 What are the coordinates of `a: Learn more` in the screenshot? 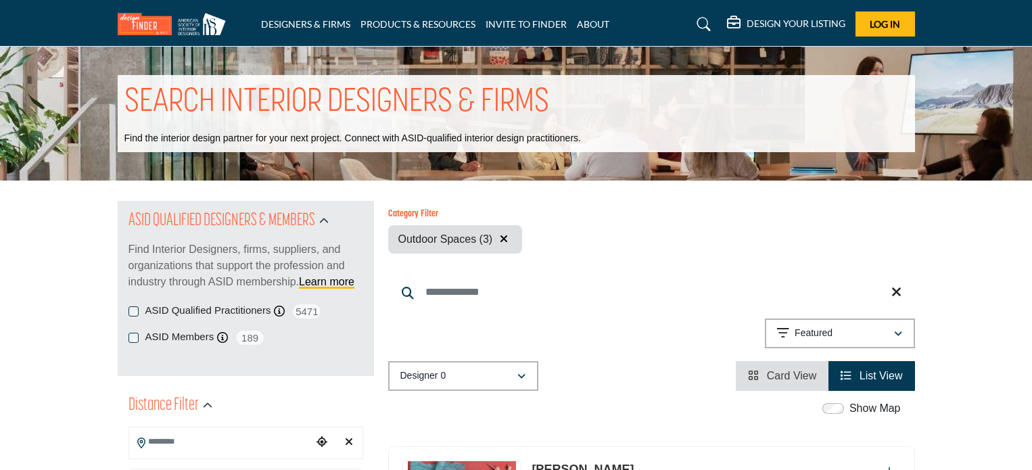 It's located at (327, 281).